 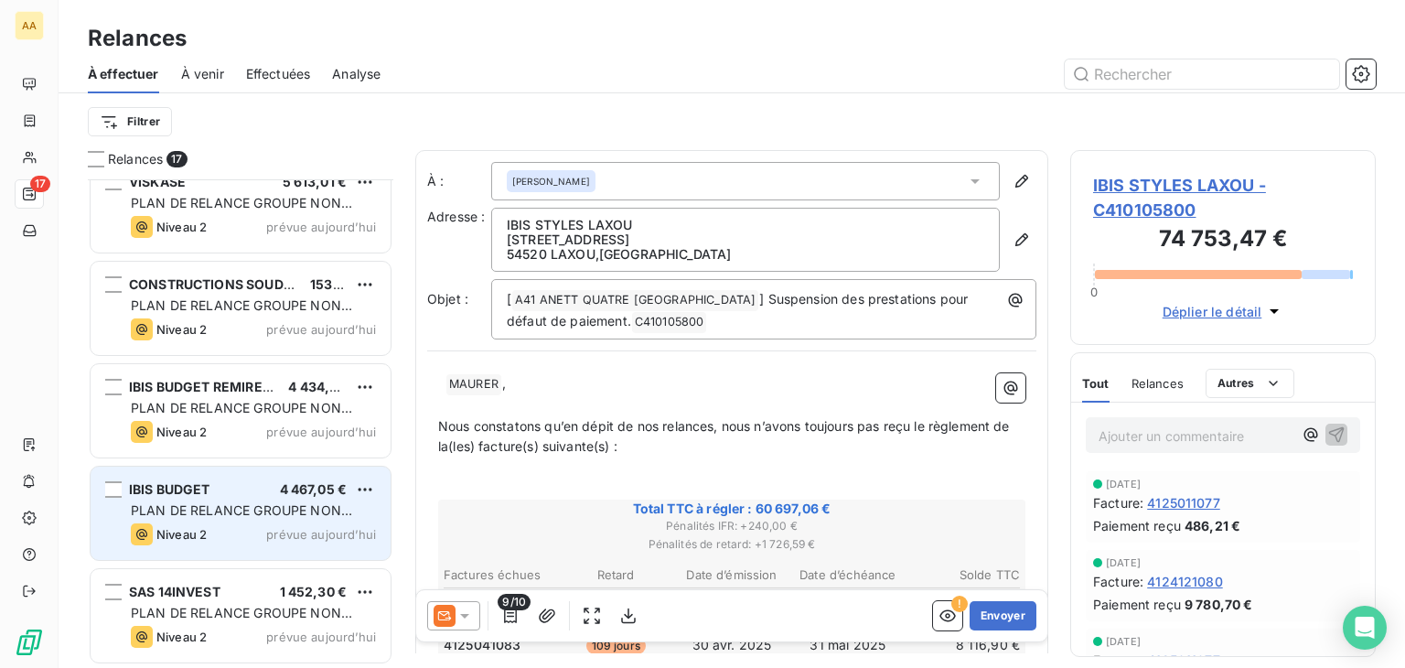 I want to click on span: 4 434,06 €, so click(x=323, y=386).